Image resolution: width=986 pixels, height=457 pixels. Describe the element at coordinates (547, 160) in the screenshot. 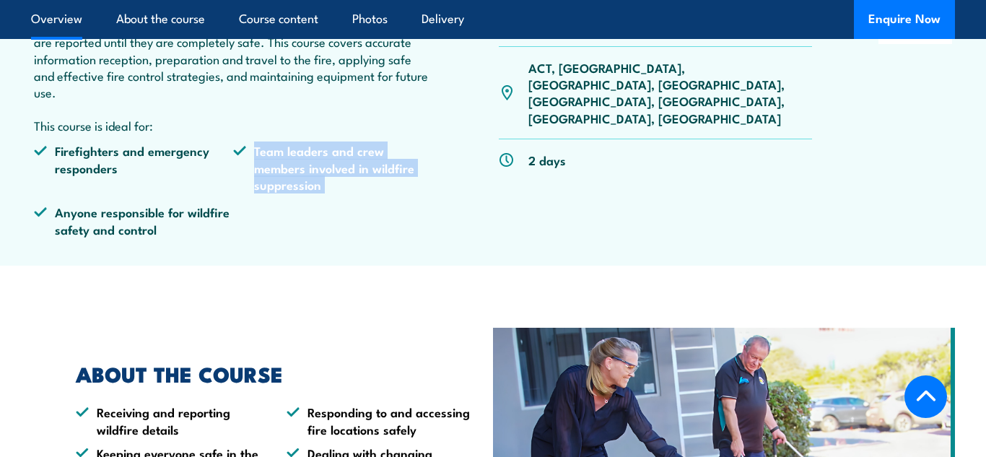

I see `p: 2 days` at that location.